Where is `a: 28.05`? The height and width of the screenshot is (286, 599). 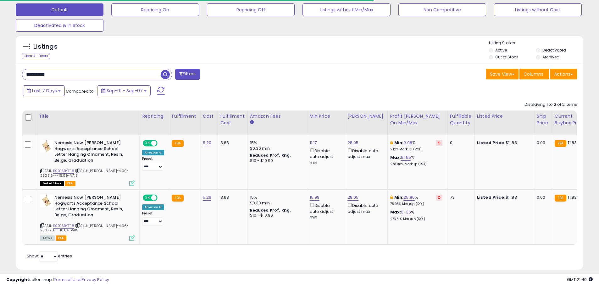
a: 28.05 is located at coordinates (353, 143).